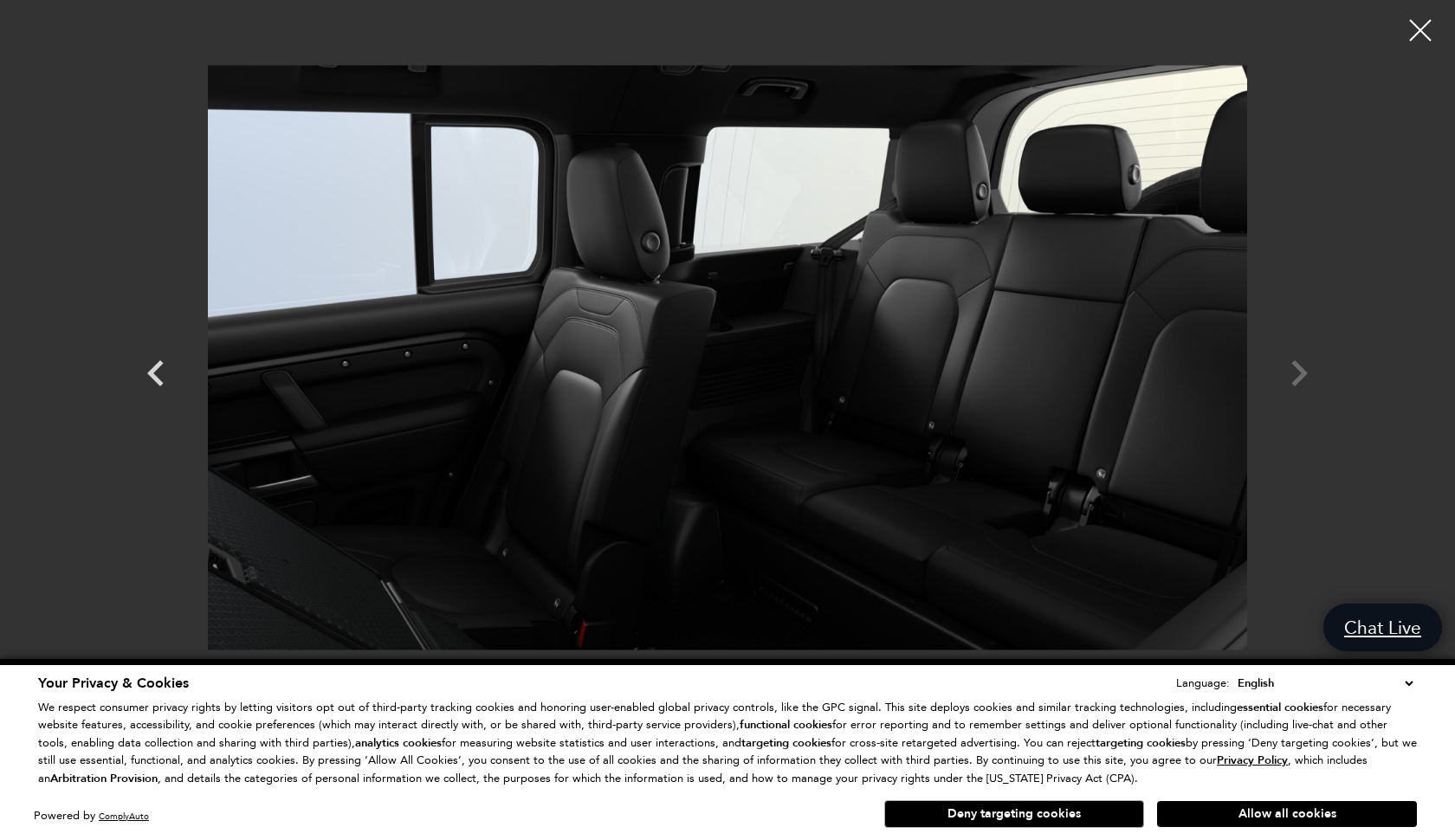 This screenshot has height=840, width=1455. Describe the element at coordinates (1280, 708) in the screenshot. I see `strong: essential cookies` at that location.